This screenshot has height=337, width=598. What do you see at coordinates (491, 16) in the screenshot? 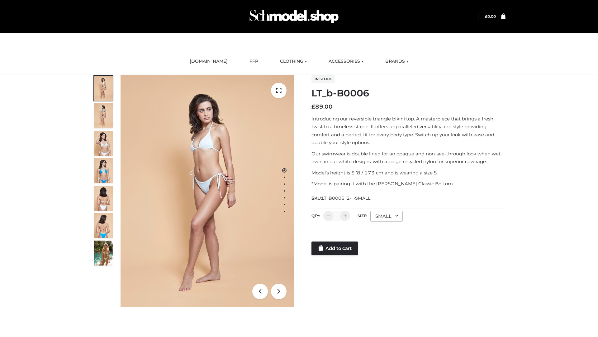
I see `a: £0.00` at bounding box center [491, 16].